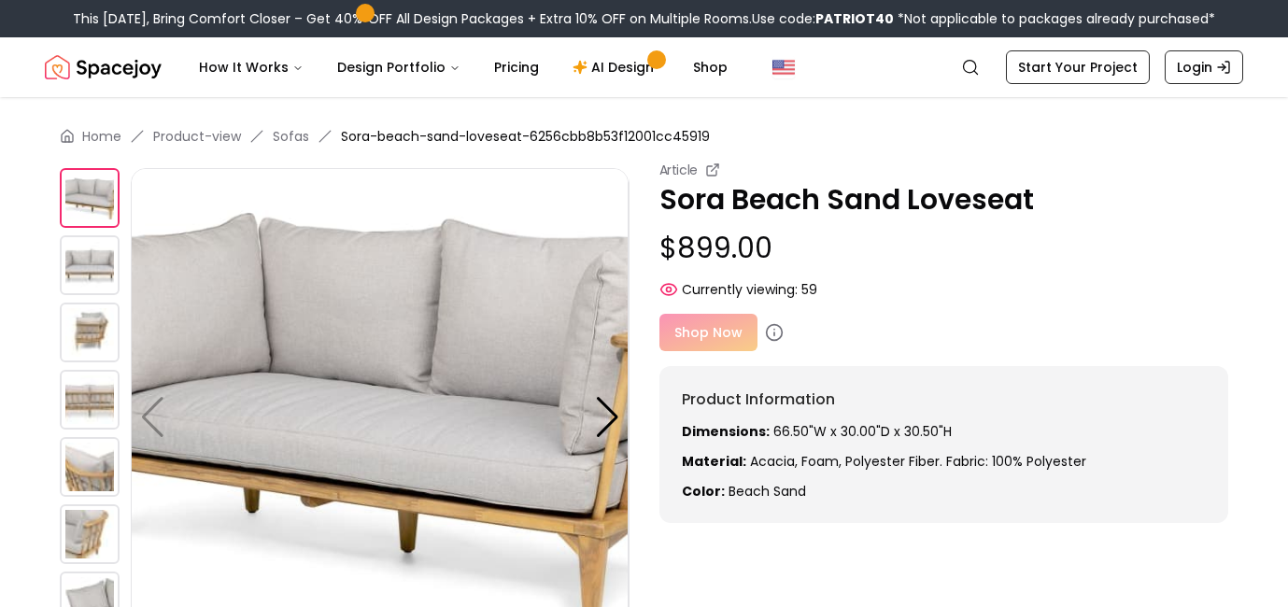 This screenshot has width=1288, height=607. What do you see at coordinates (463, 67) in the screenshot?
I see `nav: Main` at bounding box center [463, 67].